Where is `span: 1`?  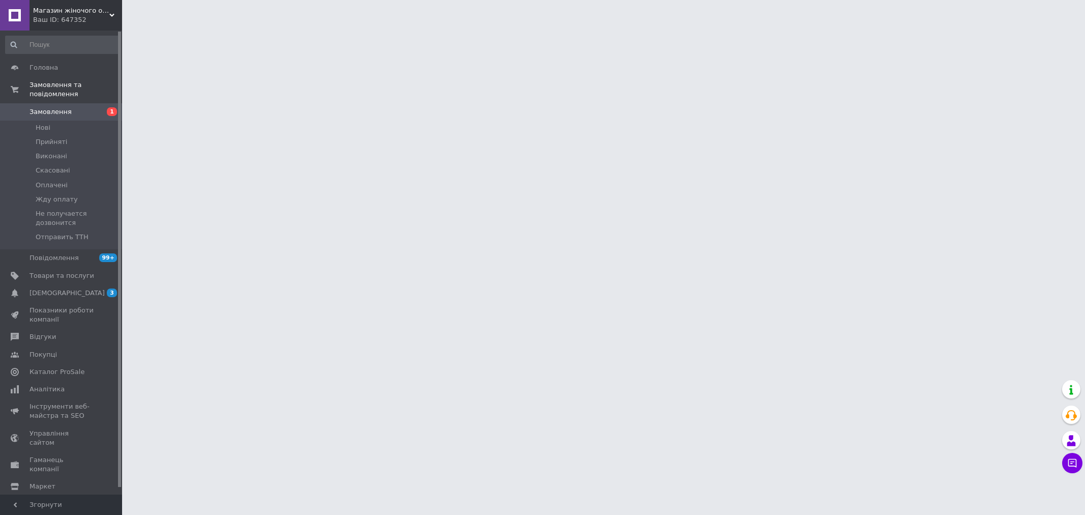 span: 1 is located at coordinates (112, 111).